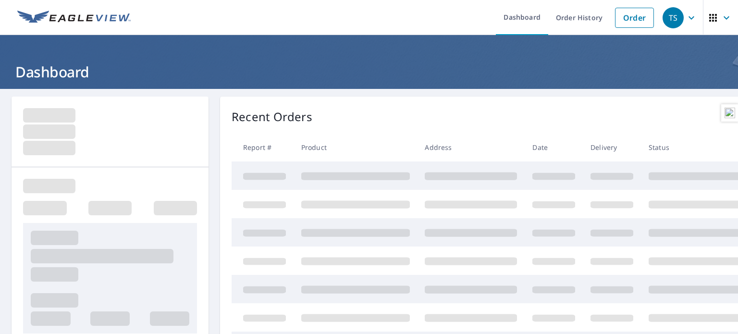 The height and width of the screenshot is (334, 738). I want to click on p: Recent Orders, so click(272, 117).